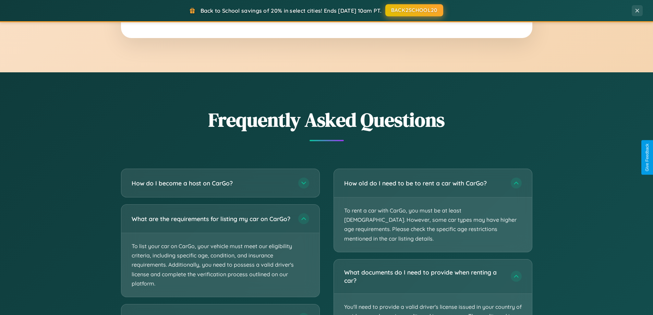 The image size is (653, 315). I want to click on h3: How do I become a host on CarGo?, so click(212, 183).